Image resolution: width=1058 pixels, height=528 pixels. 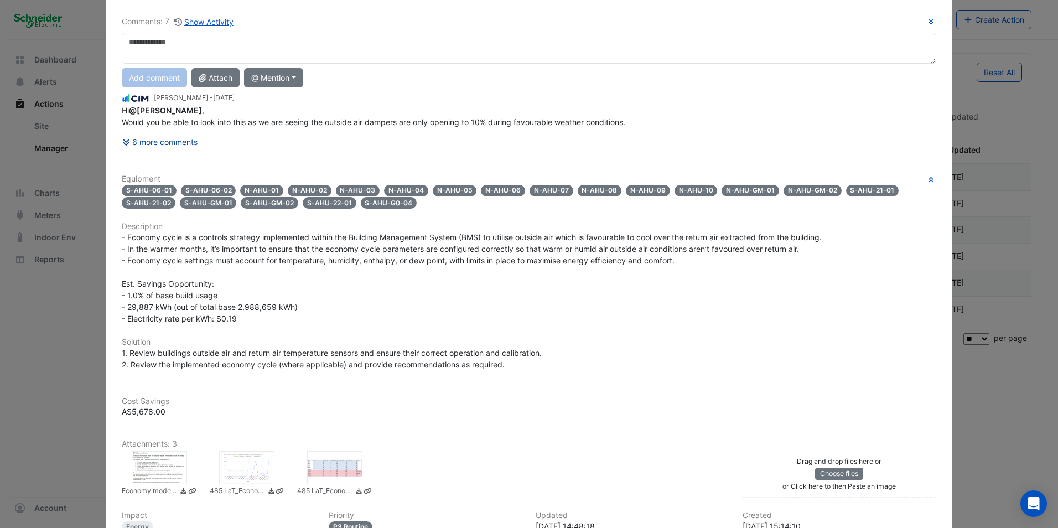 What do you see at coordinates (159, 468) in the screenshot?
I see `div: Economy mode.png` at bounding box center [159, 468].